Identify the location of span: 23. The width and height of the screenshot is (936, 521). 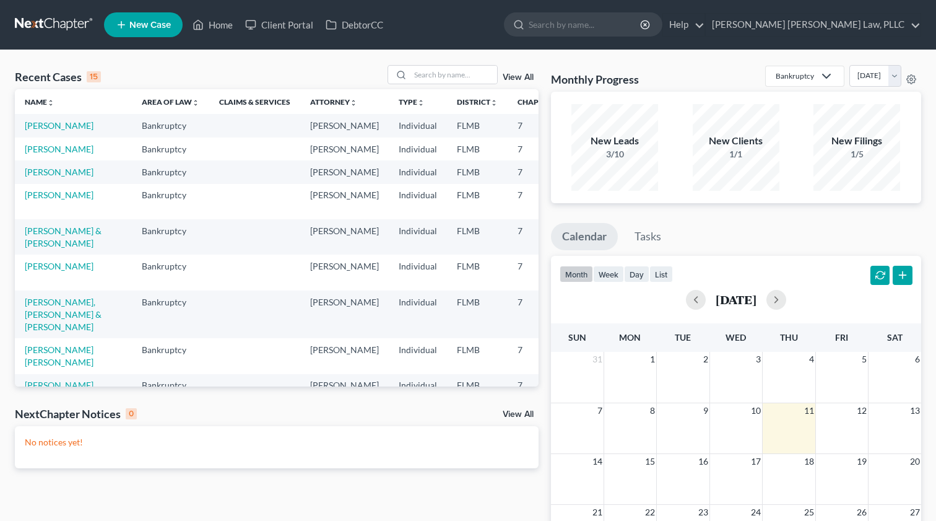
(703, 512).